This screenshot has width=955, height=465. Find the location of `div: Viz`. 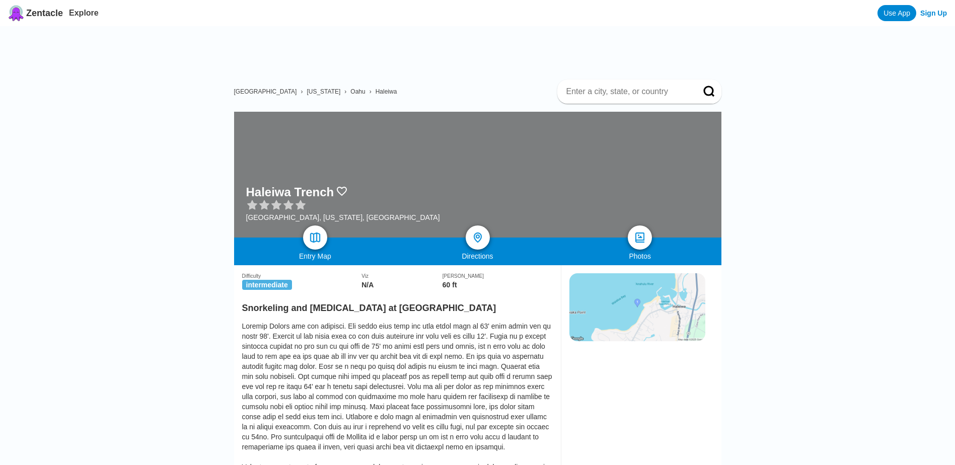

div: Viz is located at coordinates (402, 276).